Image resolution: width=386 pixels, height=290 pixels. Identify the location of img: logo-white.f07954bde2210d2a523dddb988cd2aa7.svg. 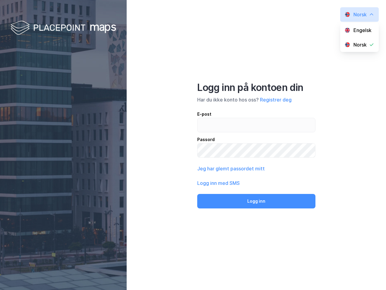
(63, 28).